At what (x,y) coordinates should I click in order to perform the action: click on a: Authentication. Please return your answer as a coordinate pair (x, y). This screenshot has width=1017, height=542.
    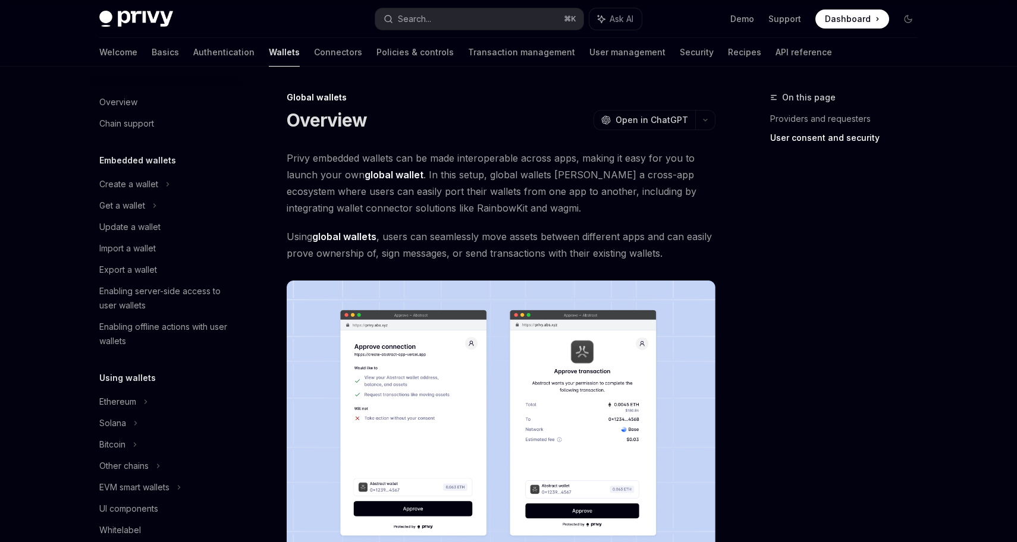
    Looking at the image, I should click on (224, 52).